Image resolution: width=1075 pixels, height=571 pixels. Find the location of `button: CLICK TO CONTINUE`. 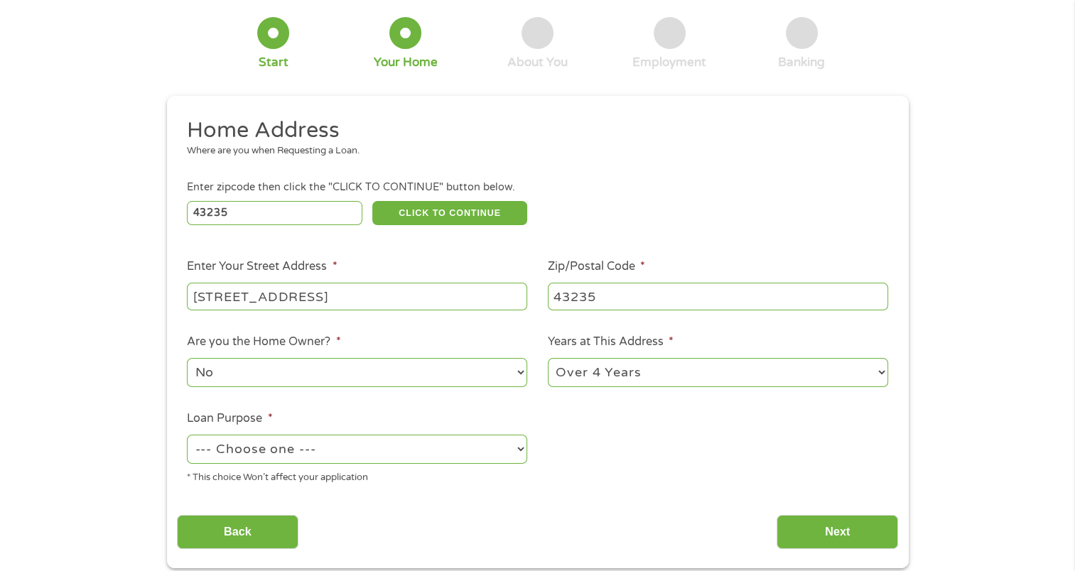

button: CLICK TO CONTINUE is located at coordinates (450, 213).